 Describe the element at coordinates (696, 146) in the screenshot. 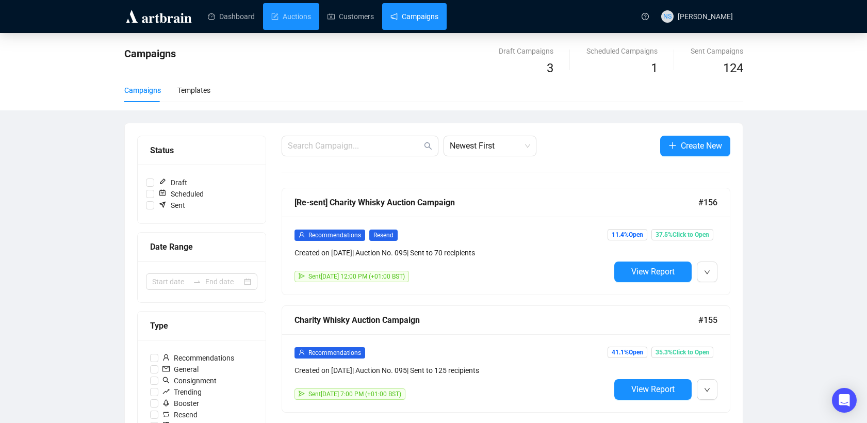

I see `button: Create New` at that location.